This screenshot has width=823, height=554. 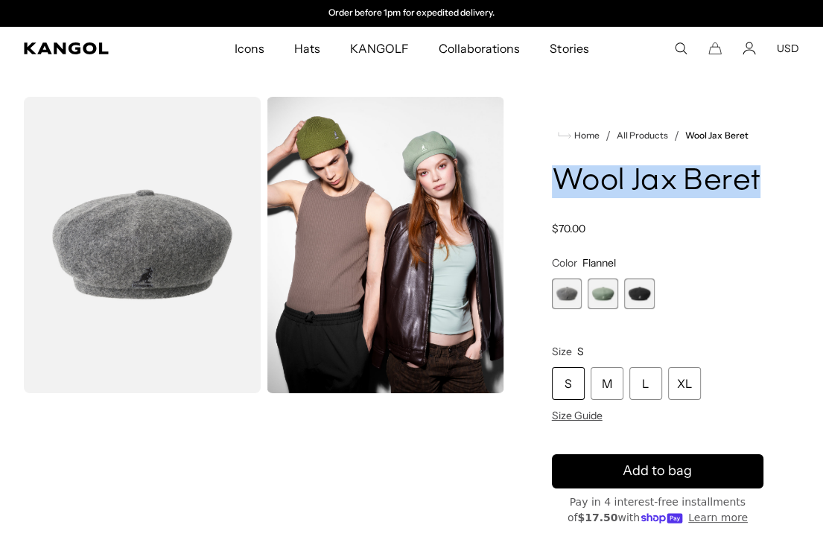 I want to click on span: $70.00, so click(x=568, y=229).